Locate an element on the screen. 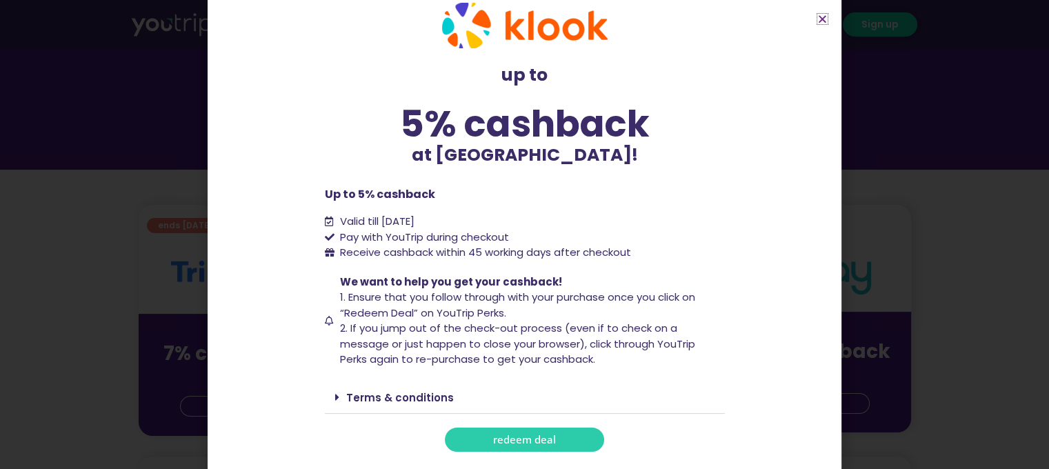 Image resolution: width=1049 pixels, height=469 pixels. div: Terms & conditions is located at coordinates (525, 397).